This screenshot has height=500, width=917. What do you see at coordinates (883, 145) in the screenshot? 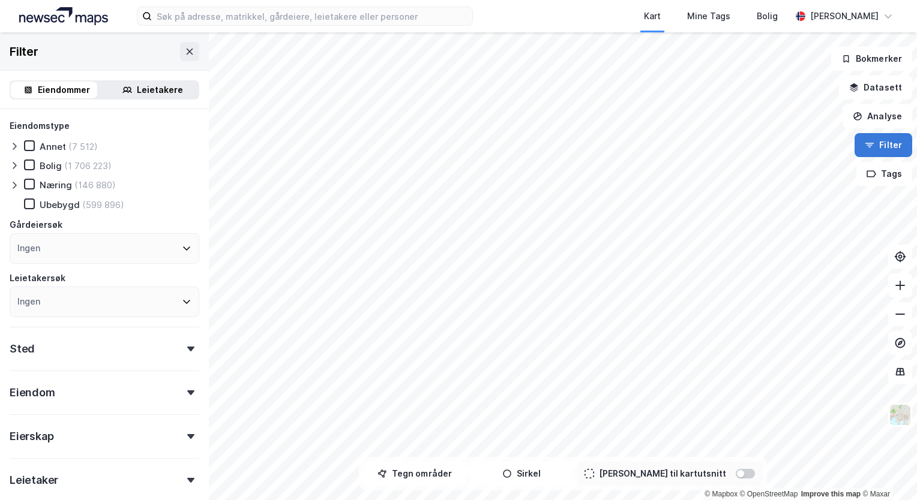
I see `button: Filter` at bounding box center [883, 145].